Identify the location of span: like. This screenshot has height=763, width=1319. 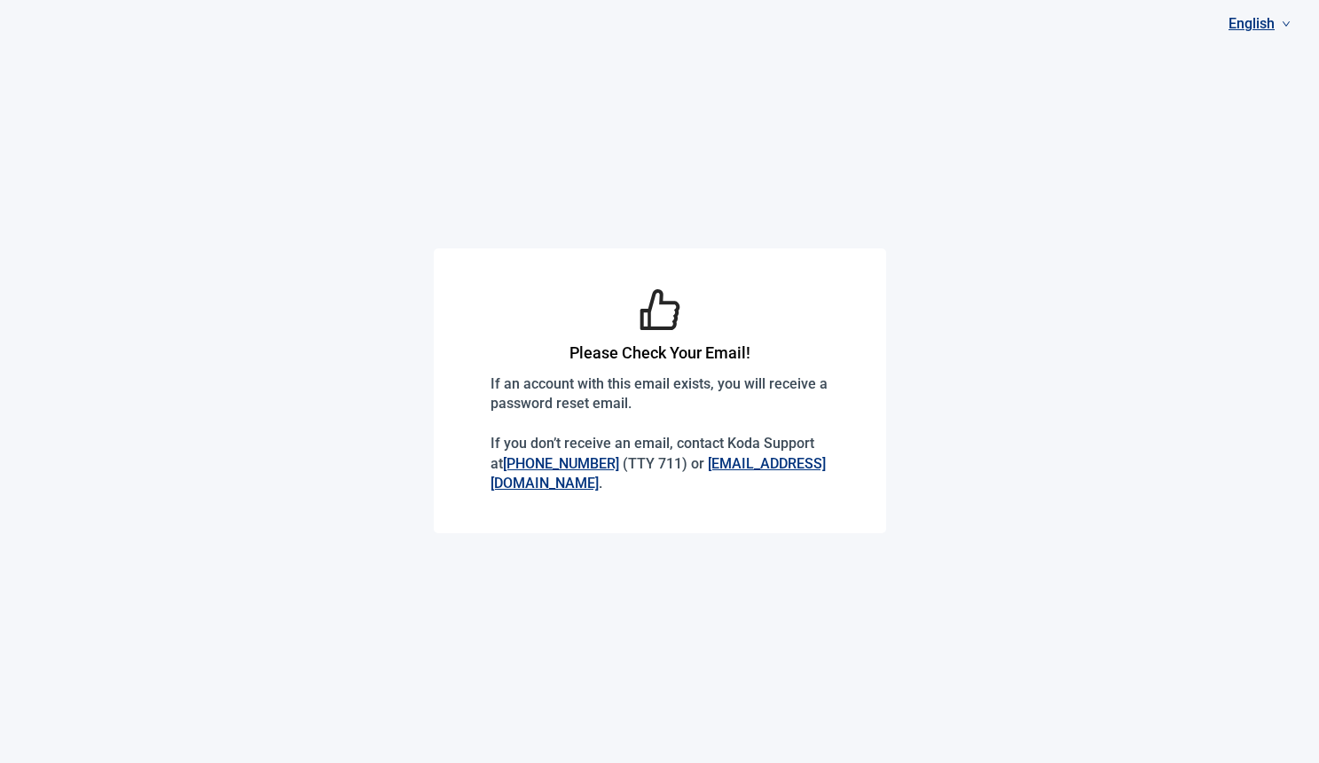
(660, 310).